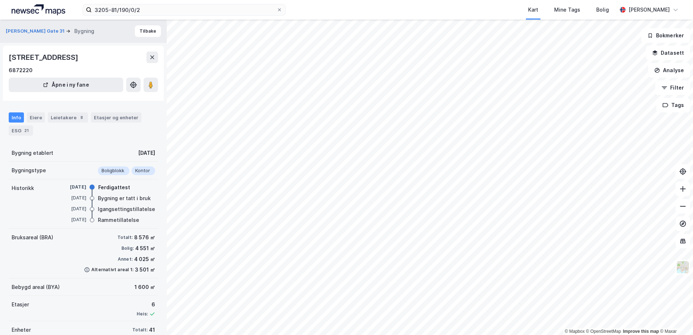 The width and height of the screenshot is (693, 335). Describe the element at coordinates (666, 36) in the screenshot. I see `button: Bokmerker` at that location.